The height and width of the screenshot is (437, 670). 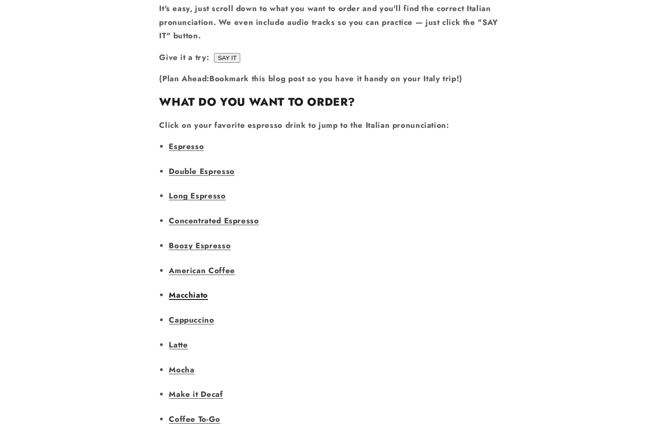 I want to click on a: Coffee To-Go, so click(x=195, y=419).